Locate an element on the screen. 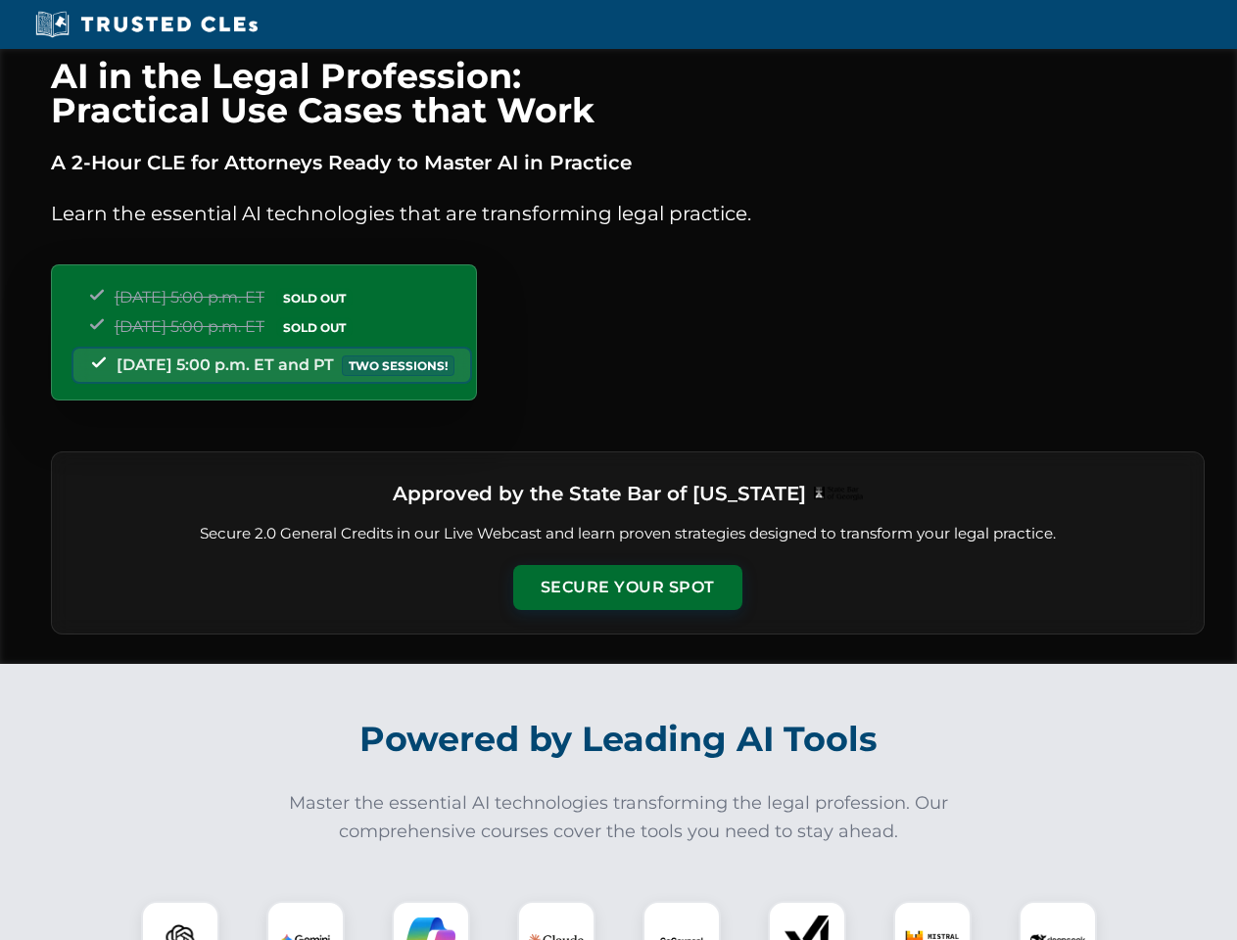  h1: AI in the Legal Profession: Practical Use Cases that Work is located at coordinates (628, 93).